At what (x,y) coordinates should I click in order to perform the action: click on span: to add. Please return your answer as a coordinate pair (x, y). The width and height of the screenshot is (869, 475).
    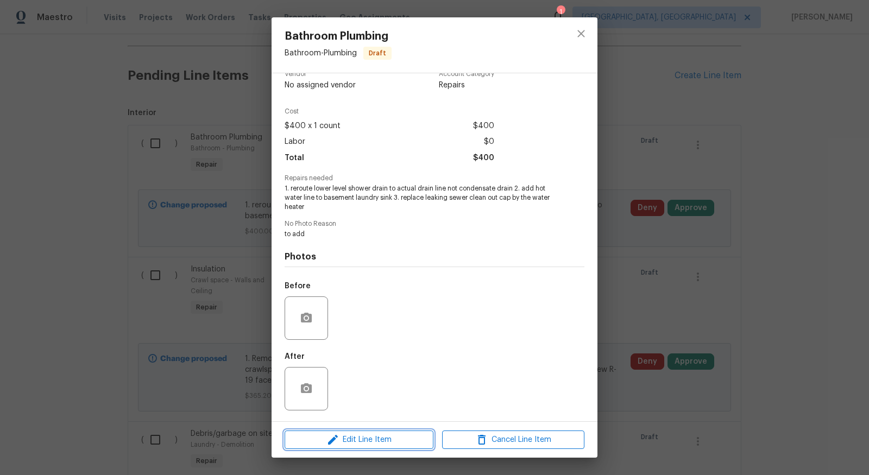
    Looking at the image, I should click on (420, 234).